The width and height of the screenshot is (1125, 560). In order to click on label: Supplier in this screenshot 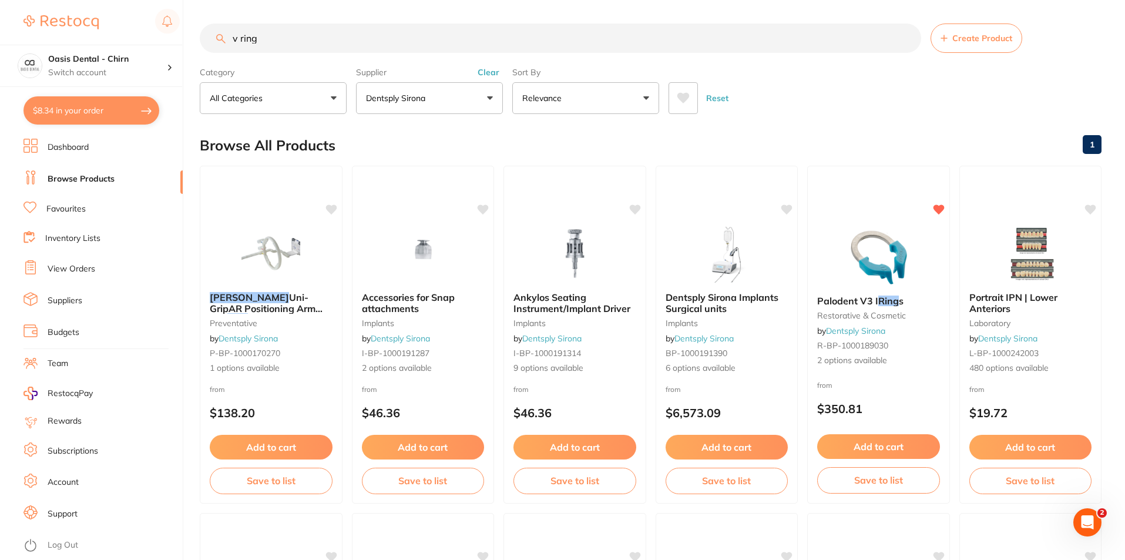, I will do `click(430, 72)`.